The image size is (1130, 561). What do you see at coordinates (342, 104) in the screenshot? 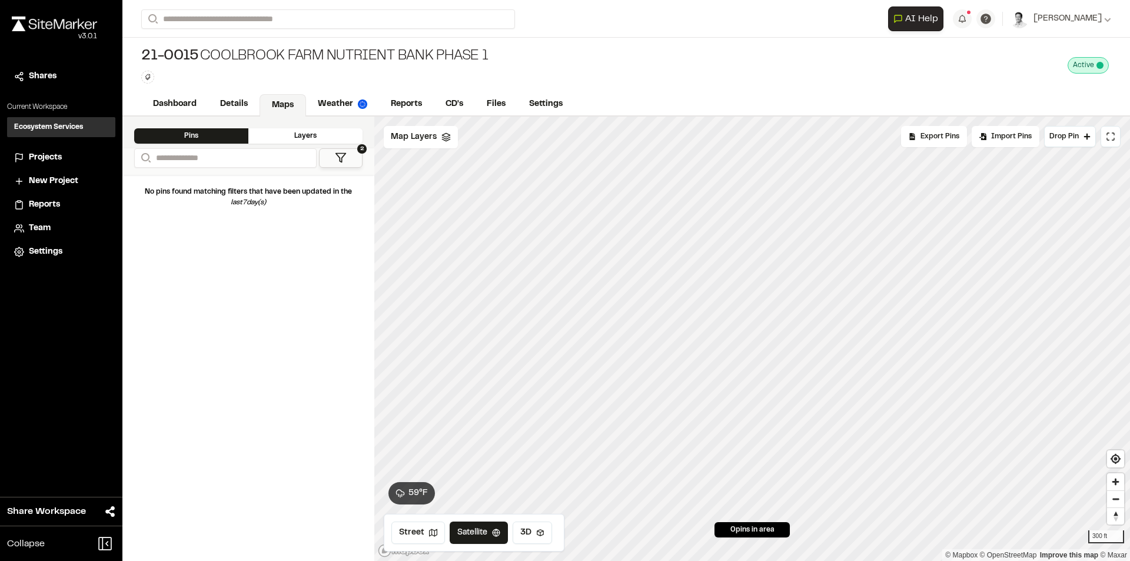
I see `a: Weather` at bounding box center [342, 104].